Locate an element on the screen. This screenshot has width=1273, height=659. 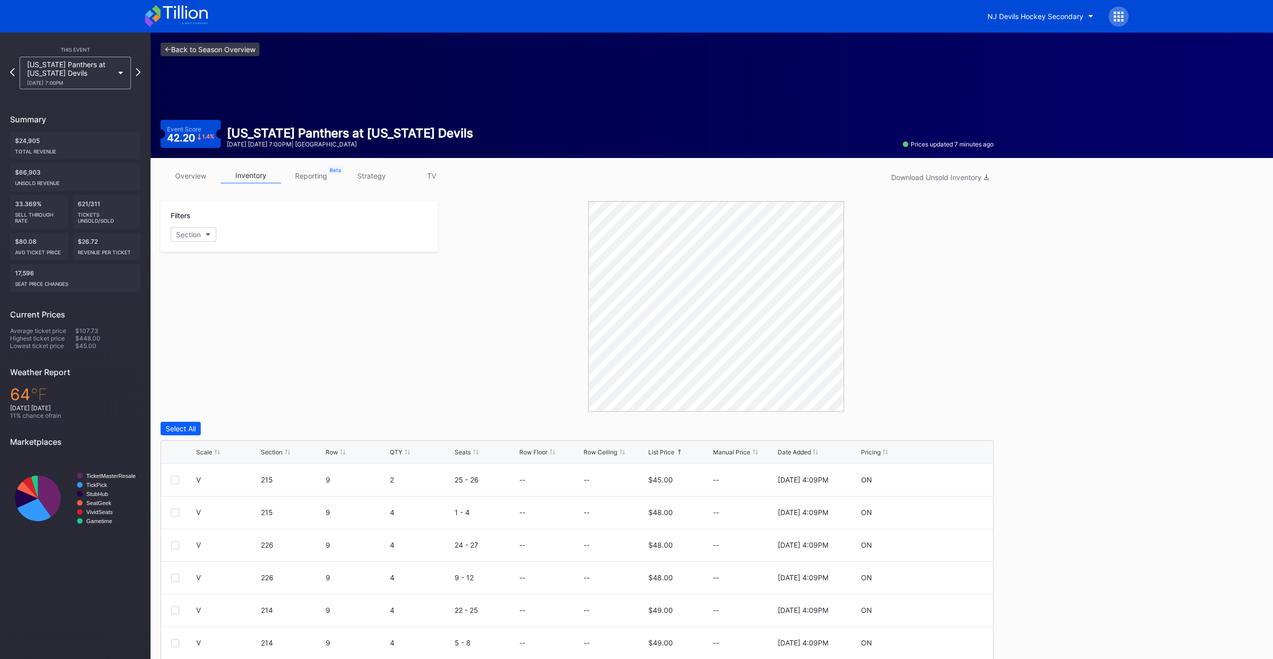
div: Row Floor is located at coordinates (533, 452).